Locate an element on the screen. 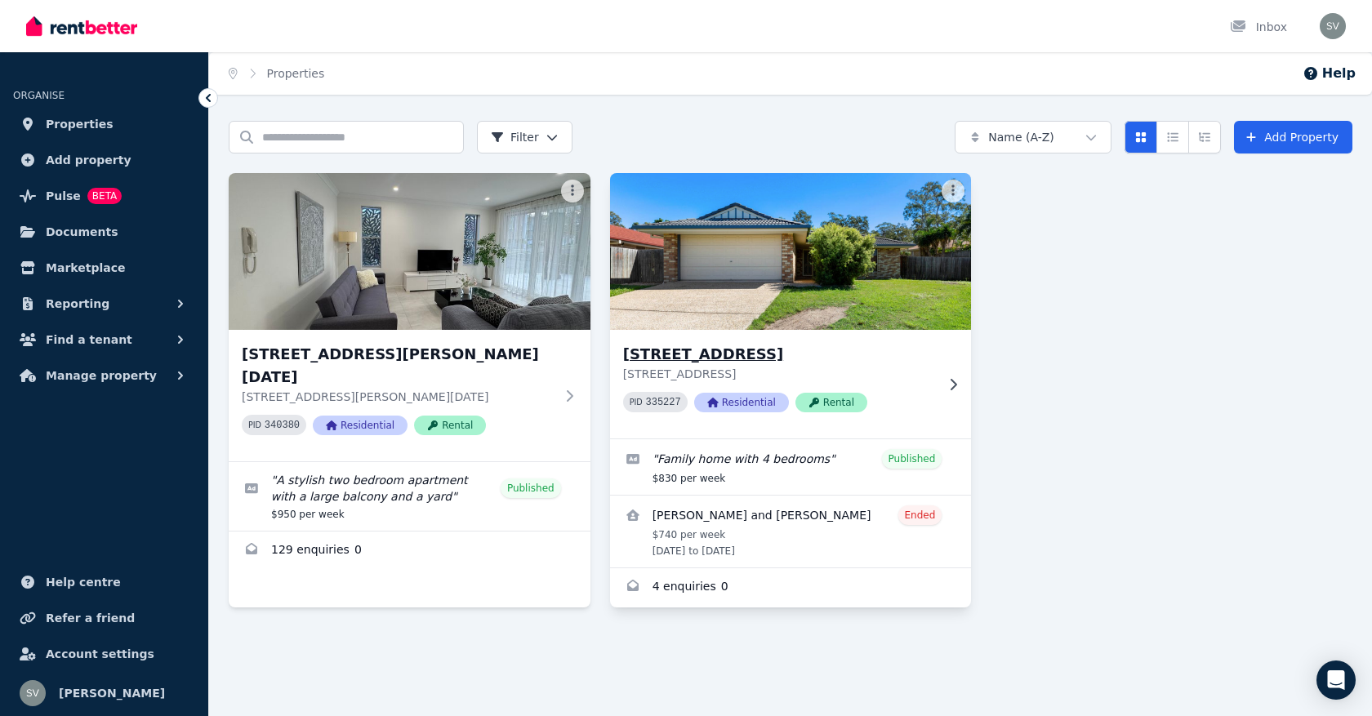 The width and height of the screenshot is (1372, 716). button: Expanded list view is located at coordinates (1205, 137).